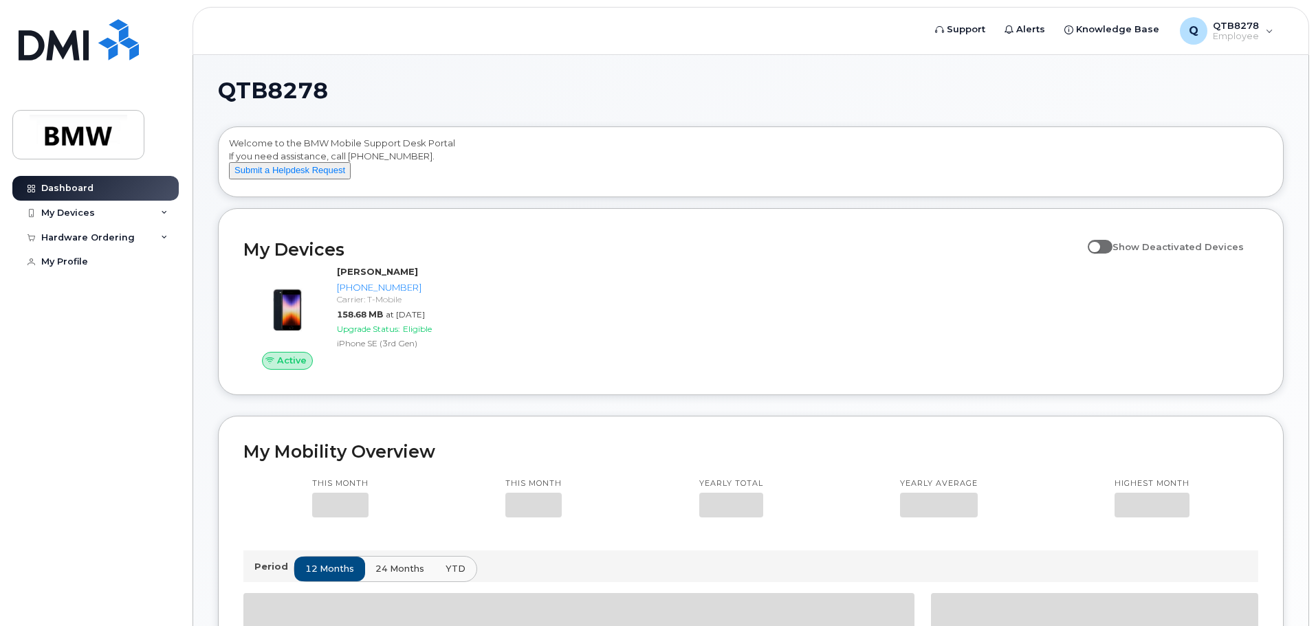  What do you see at coordinates (417, 329) in the screenshot?
I see `span: Eligible` at bounding box center [417, 329].